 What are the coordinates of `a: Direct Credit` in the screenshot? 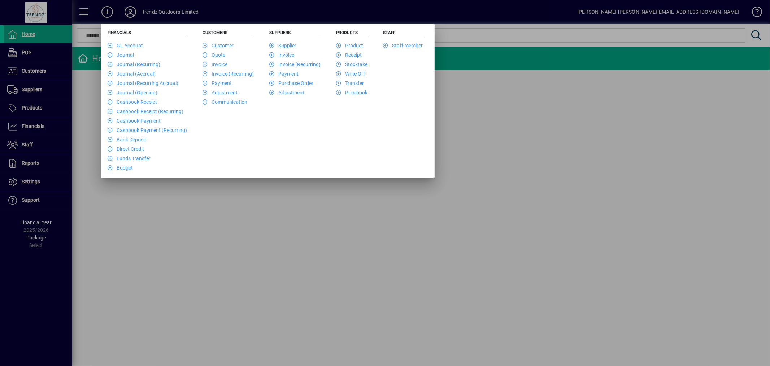 It's located at (126, 149).